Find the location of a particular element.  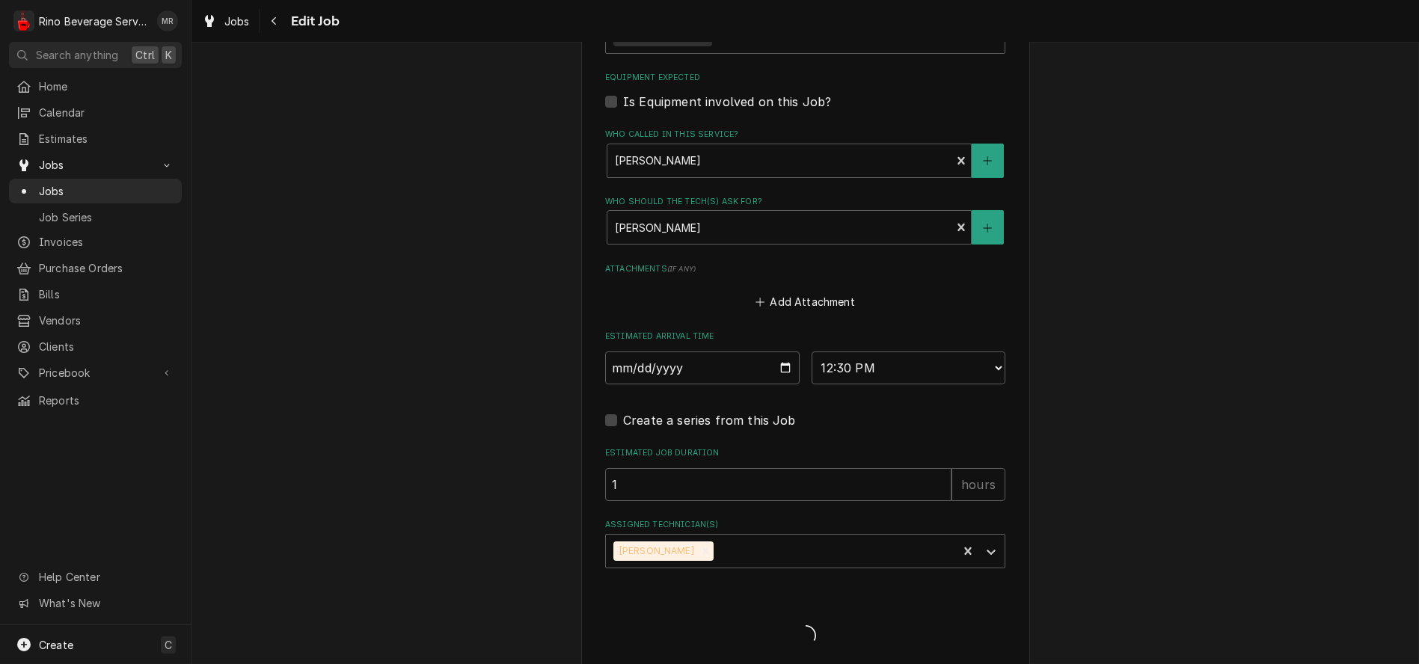

select: Time Select is located at coordinates (909, 368).